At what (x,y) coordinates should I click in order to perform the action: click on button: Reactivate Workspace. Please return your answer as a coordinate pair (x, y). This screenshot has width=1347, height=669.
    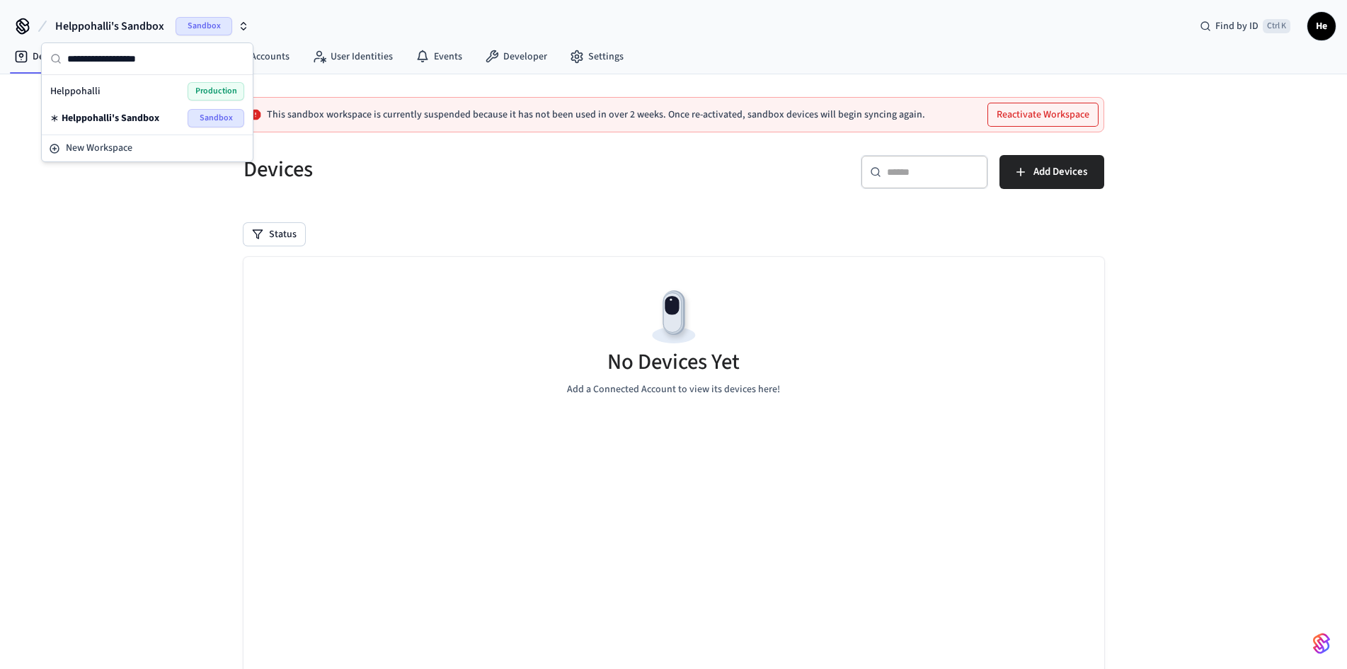
    Looking at the image, I should click on (1043, 115).